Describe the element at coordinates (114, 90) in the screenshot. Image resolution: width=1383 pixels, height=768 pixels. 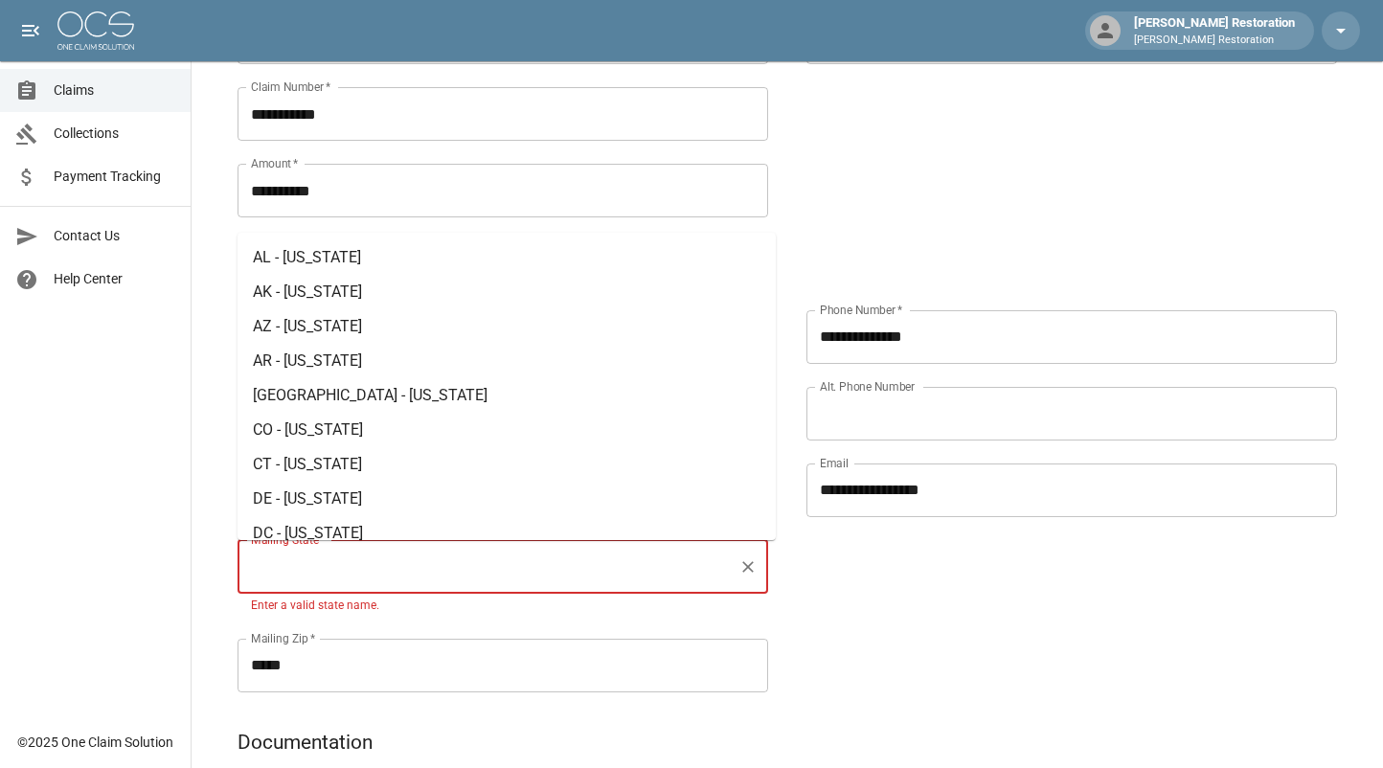
I see `span: Claims` at that location.